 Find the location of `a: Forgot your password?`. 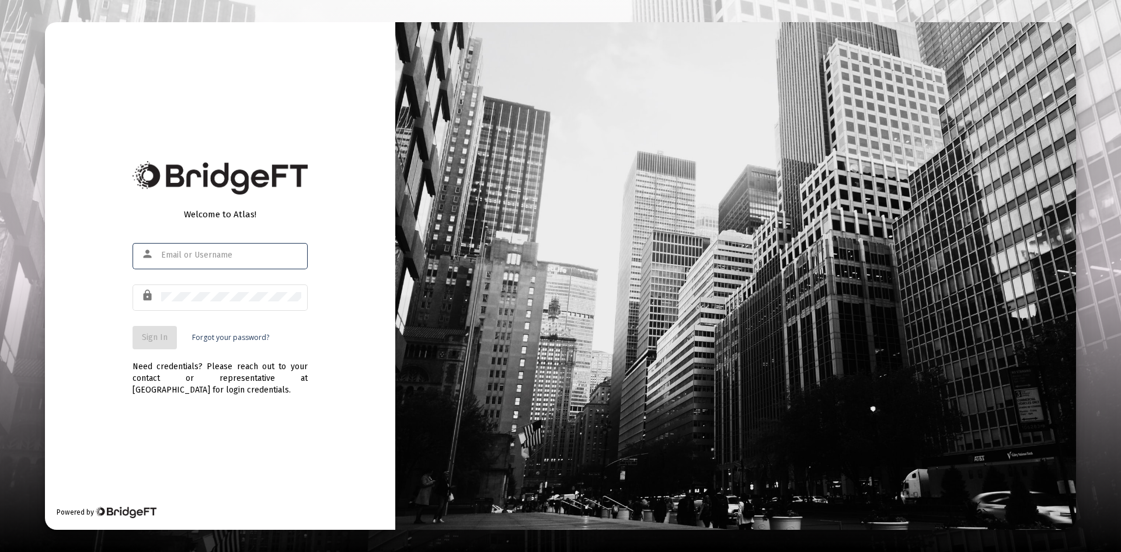

a: Forgot your password? is located at coordinates (231, 337).